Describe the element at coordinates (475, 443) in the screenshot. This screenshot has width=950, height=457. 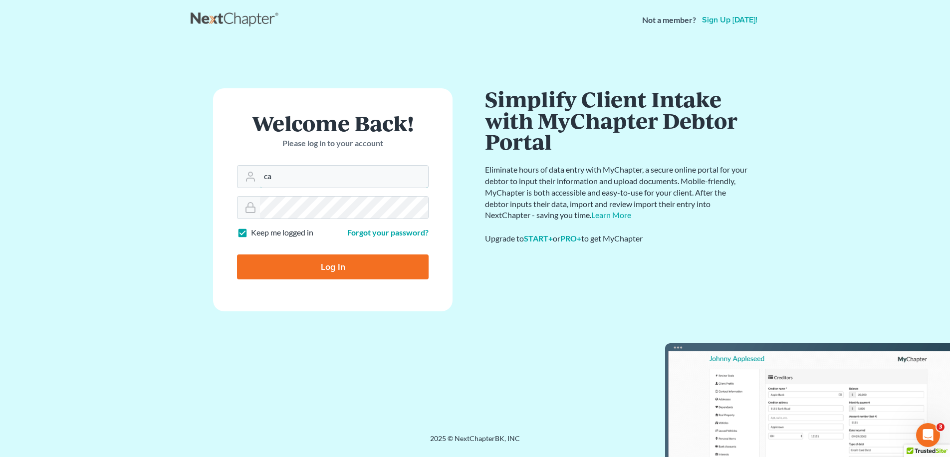
I see `div: 2025 © NextChapterBK, INC` at that location.